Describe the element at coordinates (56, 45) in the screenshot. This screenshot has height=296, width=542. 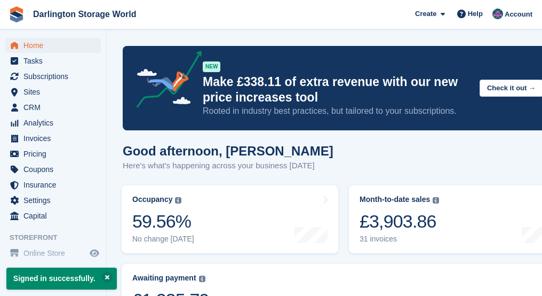
I see `span: Home` at that location.